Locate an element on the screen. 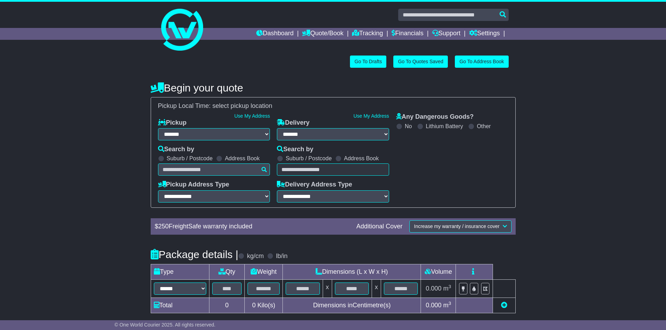 Image resolution: width=666 pixels, height=330 pixels. a: Financials is located at coordinates (407, 34).